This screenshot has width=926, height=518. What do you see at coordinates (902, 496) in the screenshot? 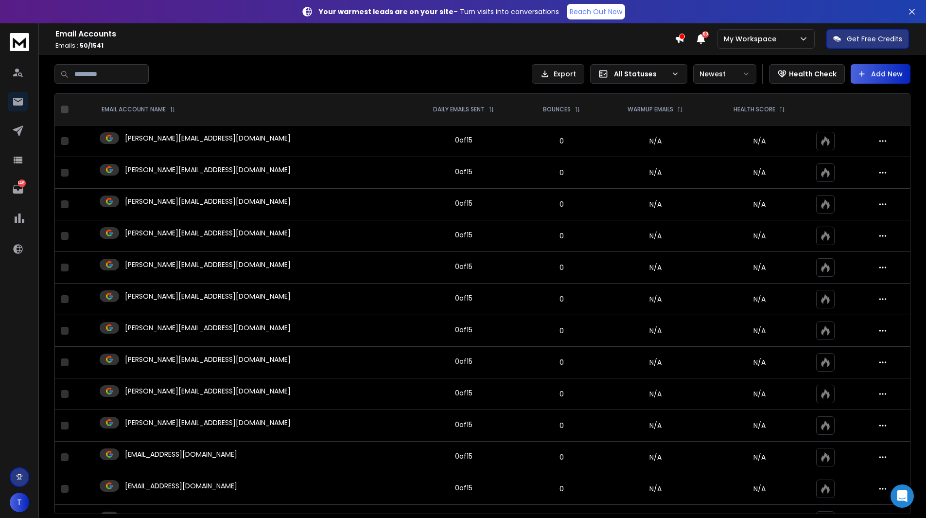
I see `div: Open Intercom Messenger` at bounding box center [902, 496].